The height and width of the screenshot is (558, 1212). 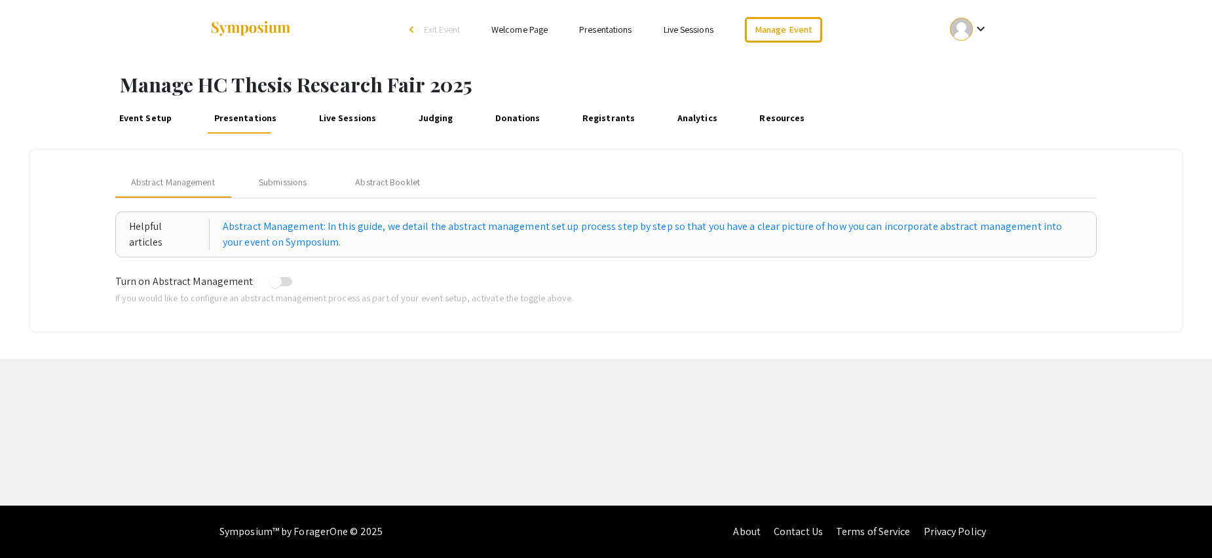 I want to click on div: arrow_back_ios, so click(x=413, y=29).